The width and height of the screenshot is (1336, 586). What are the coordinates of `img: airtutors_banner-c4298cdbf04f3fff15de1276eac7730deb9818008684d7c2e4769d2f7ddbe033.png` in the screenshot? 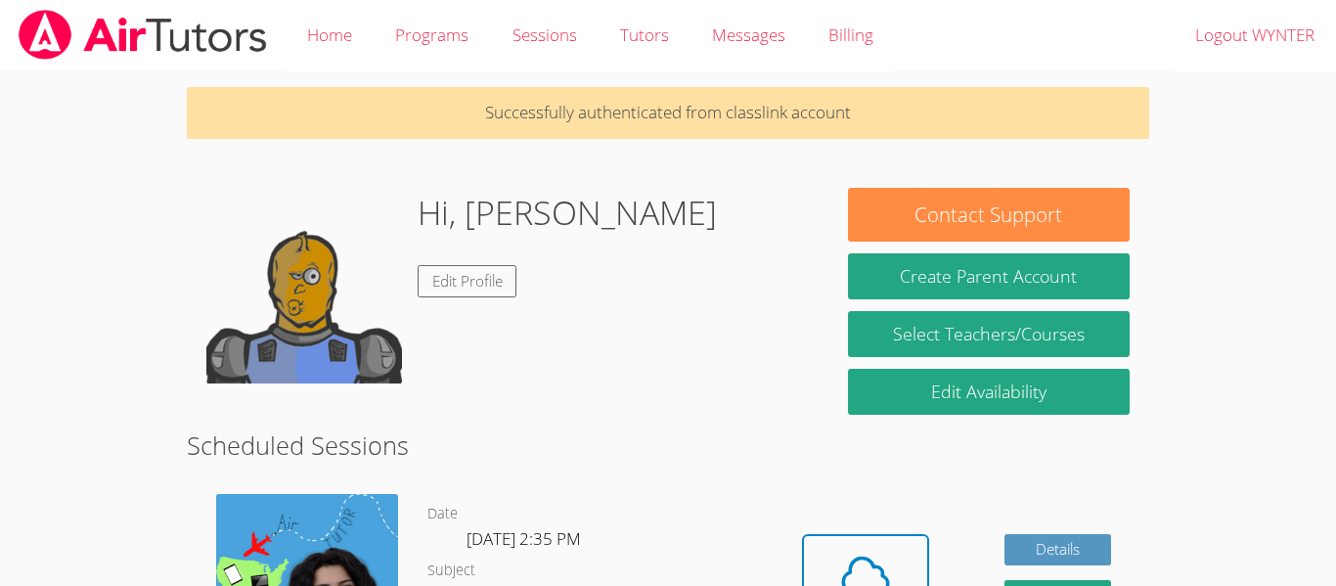 It's located at (143, 34).